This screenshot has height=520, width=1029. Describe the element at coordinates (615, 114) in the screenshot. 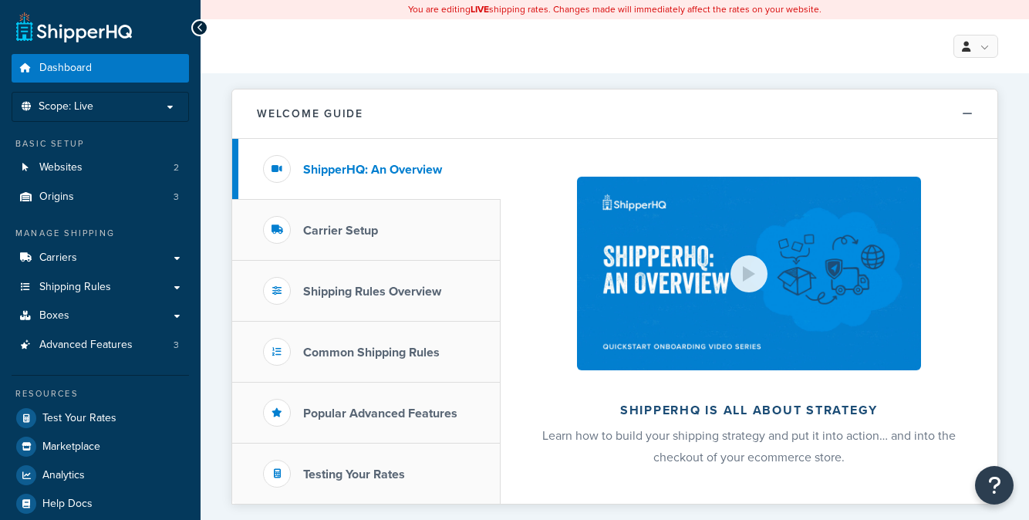

I see `button: Welcome Guide` at that location.